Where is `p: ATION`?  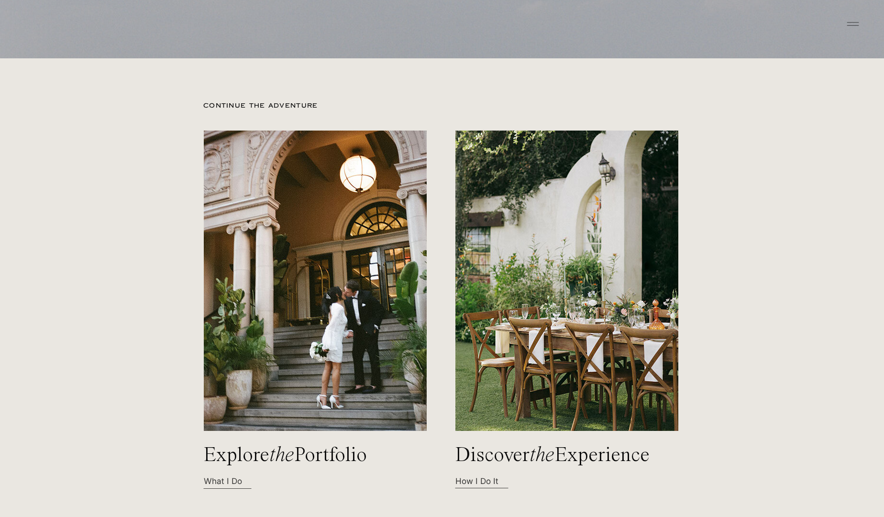
p: ATION is located at coordinates (432, 260).